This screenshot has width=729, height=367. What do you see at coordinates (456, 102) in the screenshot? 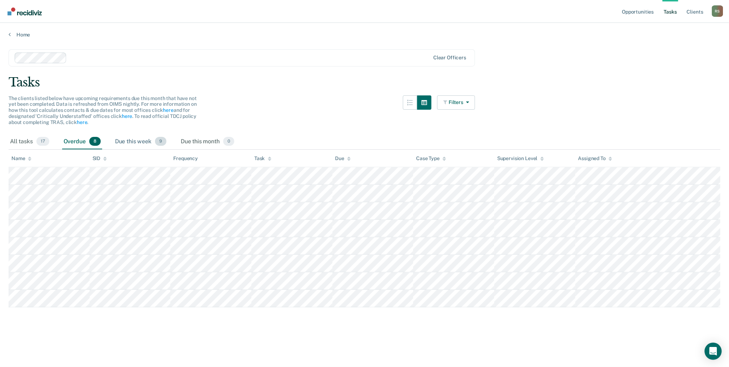
I see `button: Filters` at bounding box center [456, 102].